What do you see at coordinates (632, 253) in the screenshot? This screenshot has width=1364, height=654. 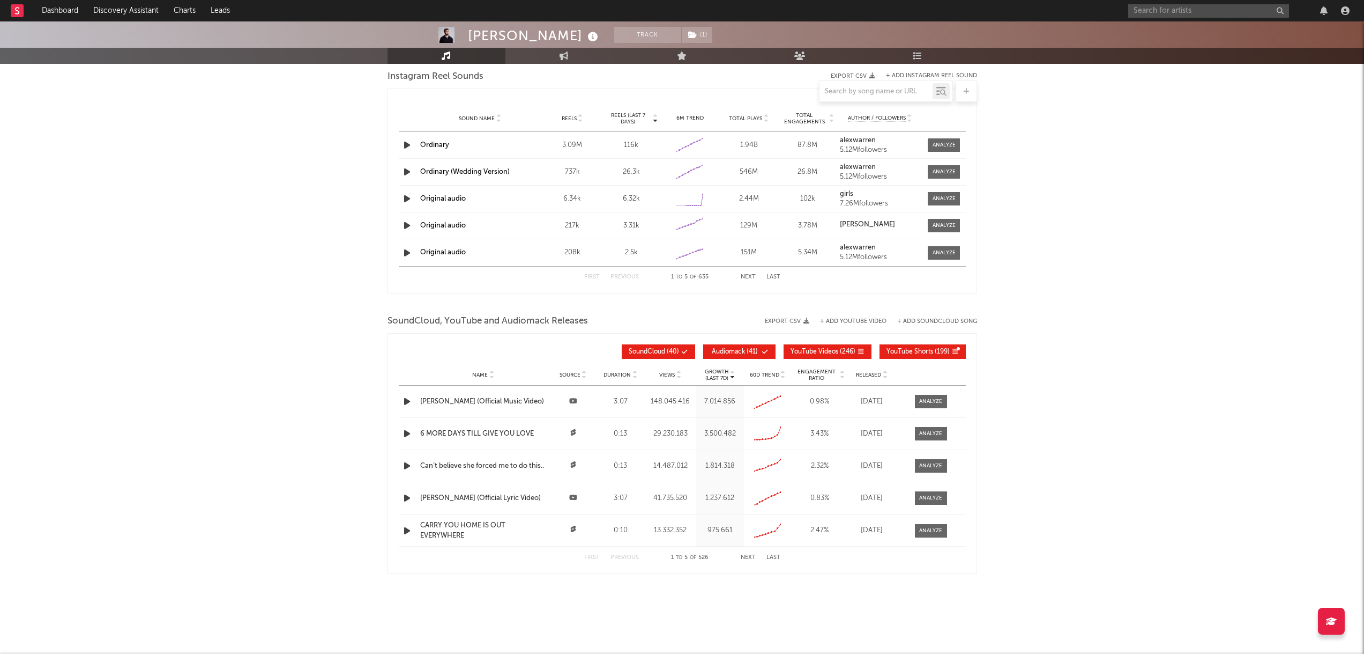 I see `div: 2.5k` at bounding box center [632, 253].